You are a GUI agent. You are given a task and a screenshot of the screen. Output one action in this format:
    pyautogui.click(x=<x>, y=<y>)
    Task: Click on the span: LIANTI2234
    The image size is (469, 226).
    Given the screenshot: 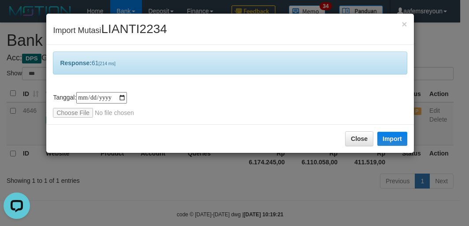 What is the action you would take?
    pyautogui.click(x=133, y=29)
    